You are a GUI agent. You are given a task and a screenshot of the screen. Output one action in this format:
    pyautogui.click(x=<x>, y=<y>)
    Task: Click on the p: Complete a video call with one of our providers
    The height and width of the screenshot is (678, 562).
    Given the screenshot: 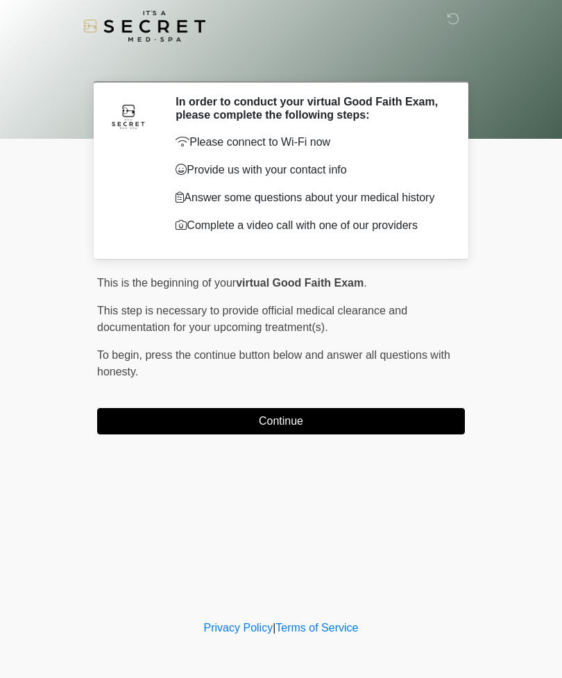 What is the action you would take?
    pyautogui.click(x=309, y=226)
    